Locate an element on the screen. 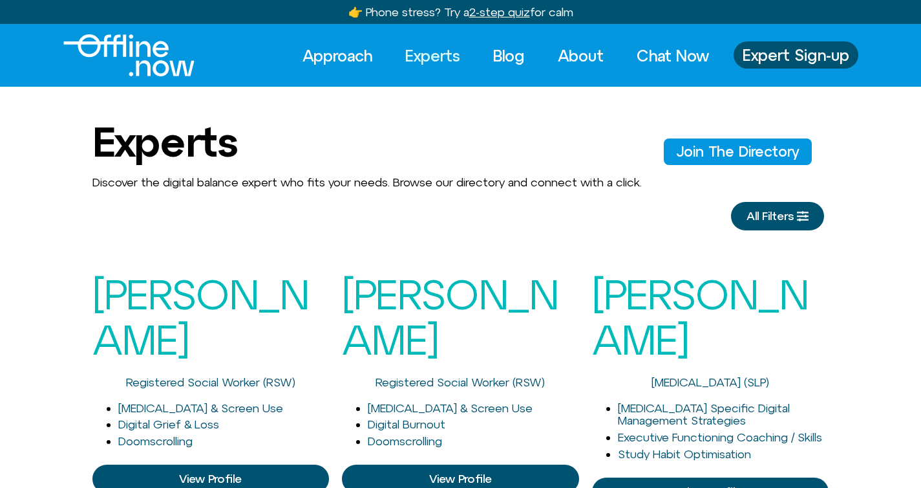  div: Logo is located at coordinates (118, 55).